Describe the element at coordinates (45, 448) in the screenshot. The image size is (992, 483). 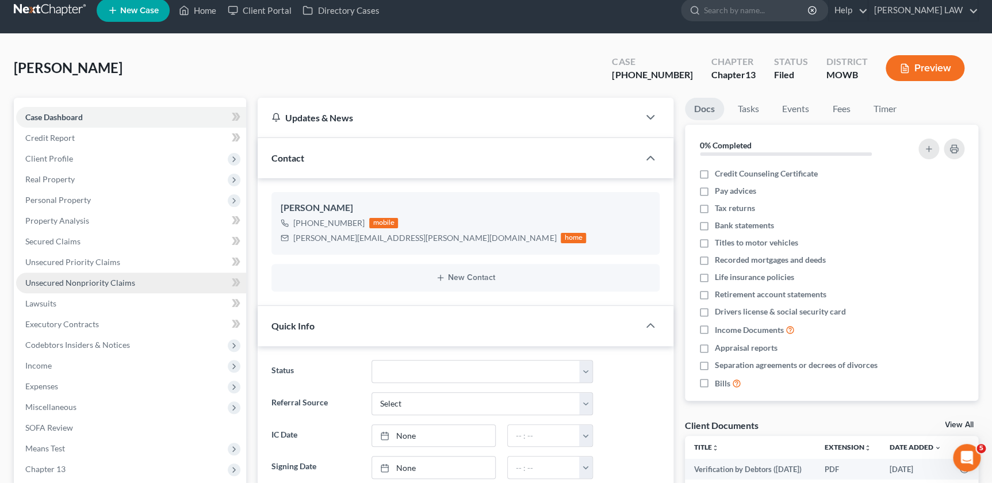
I see `span: Means Test` at that location.